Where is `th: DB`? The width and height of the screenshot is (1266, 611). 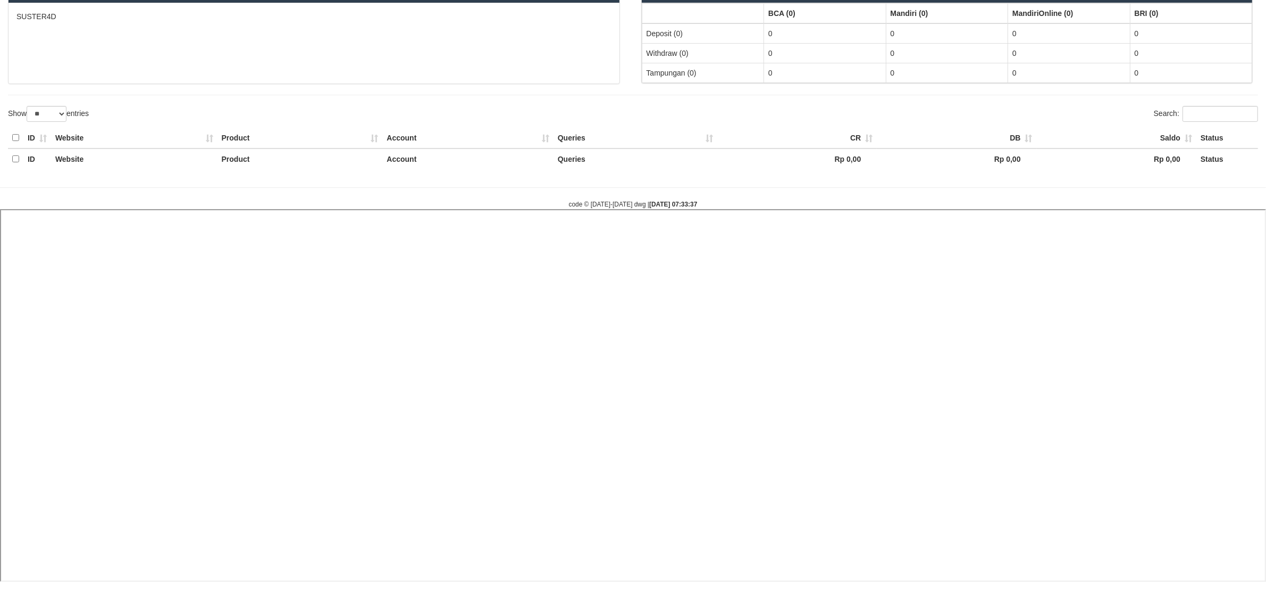 th: DB is located at coordinates (957, 138).